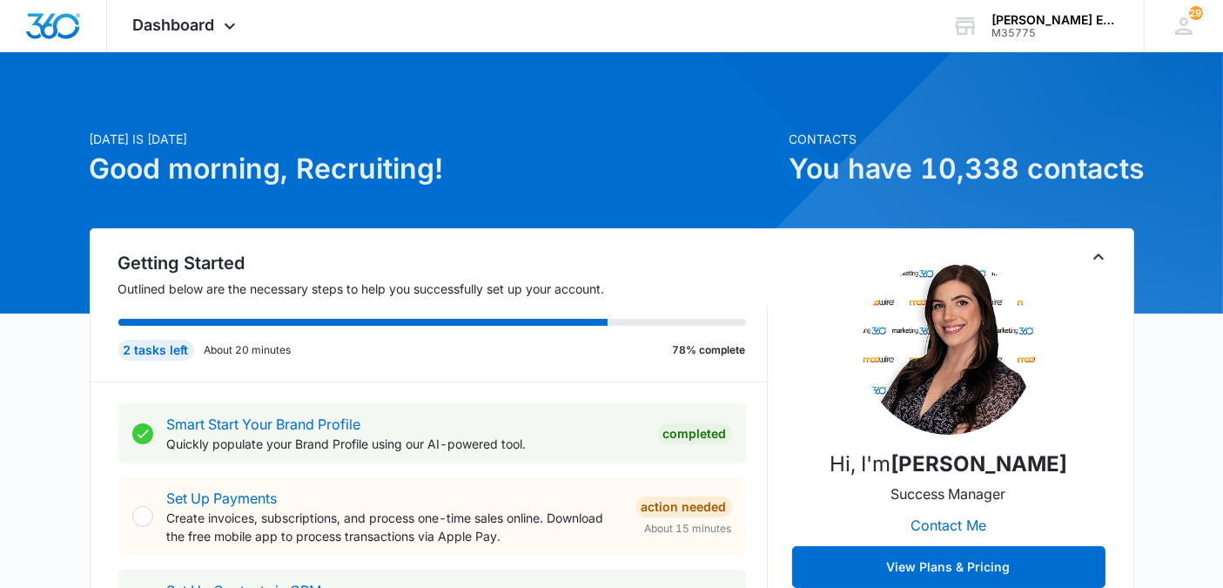 The width and height of the screenshot is (1223, 588). I want to click on span: Dashboard, so click(174, 24).